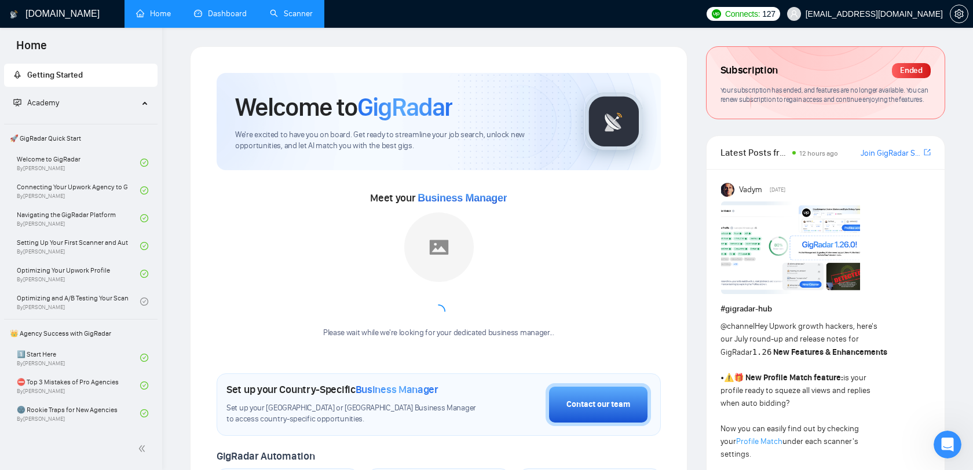 The image size is (973, 470). Describe the element at coordinates (738, 326) in the screenshot. I see `span: @channel` at that location.